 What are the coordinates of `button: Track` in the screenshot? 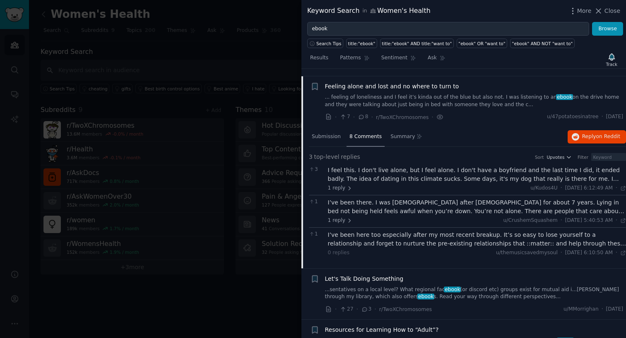 It's located at (612, 60).